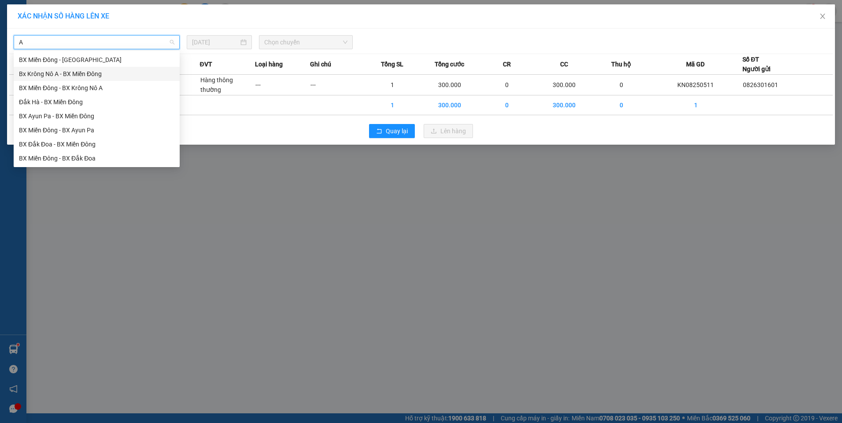 Image resolution: width=842 pixels, height=423 pixels. I want to click on span: KN08250509, so click(106, 36).